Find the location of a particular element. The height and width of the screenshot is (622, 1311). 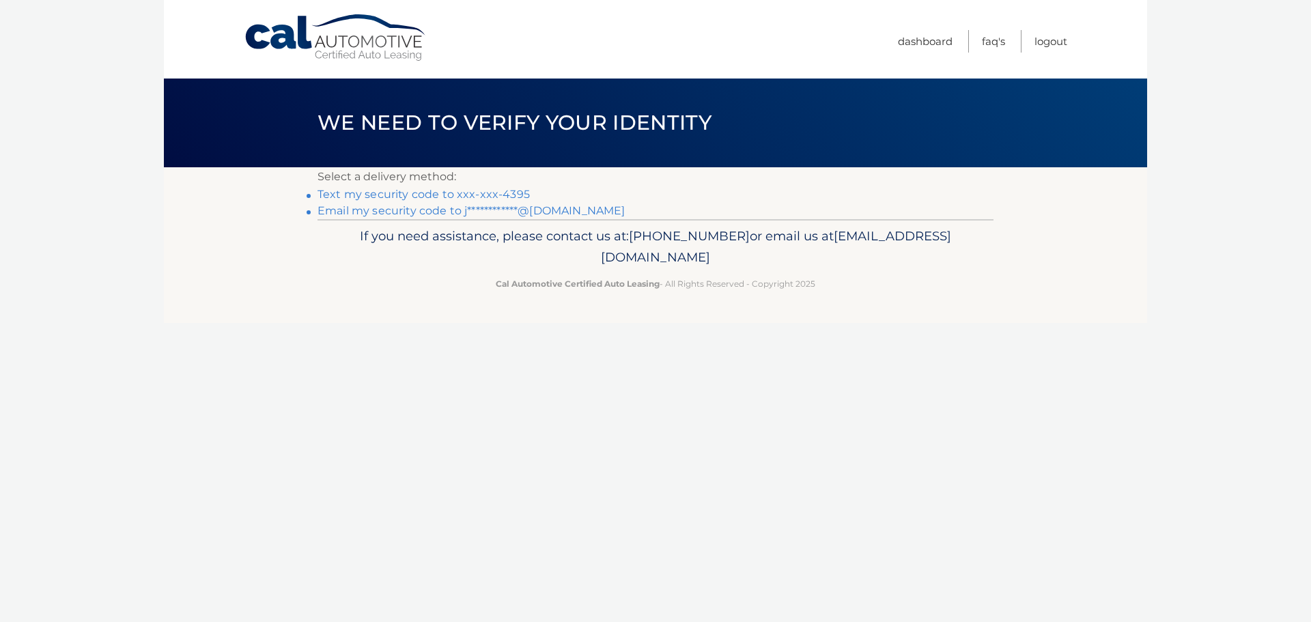

a: Logout is located at coordinates (1051, 41).